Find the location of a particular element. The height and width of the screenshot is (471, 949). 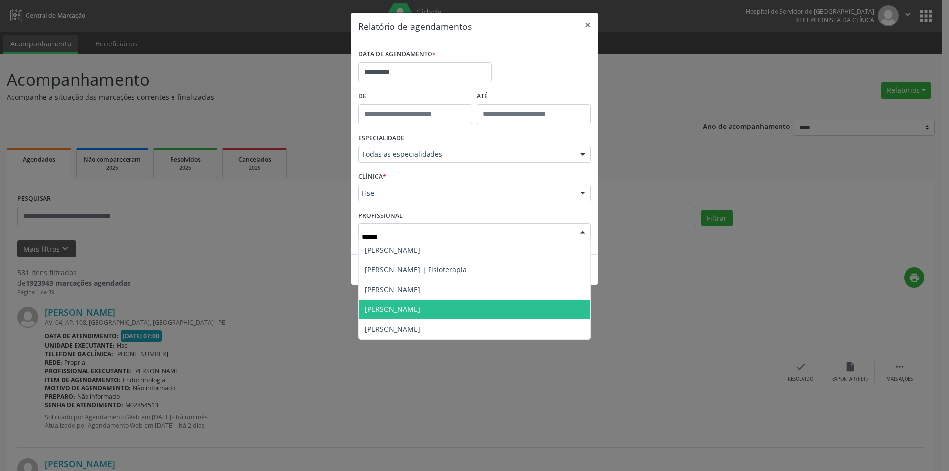

span: Hse is located at coordinates (466, 193).